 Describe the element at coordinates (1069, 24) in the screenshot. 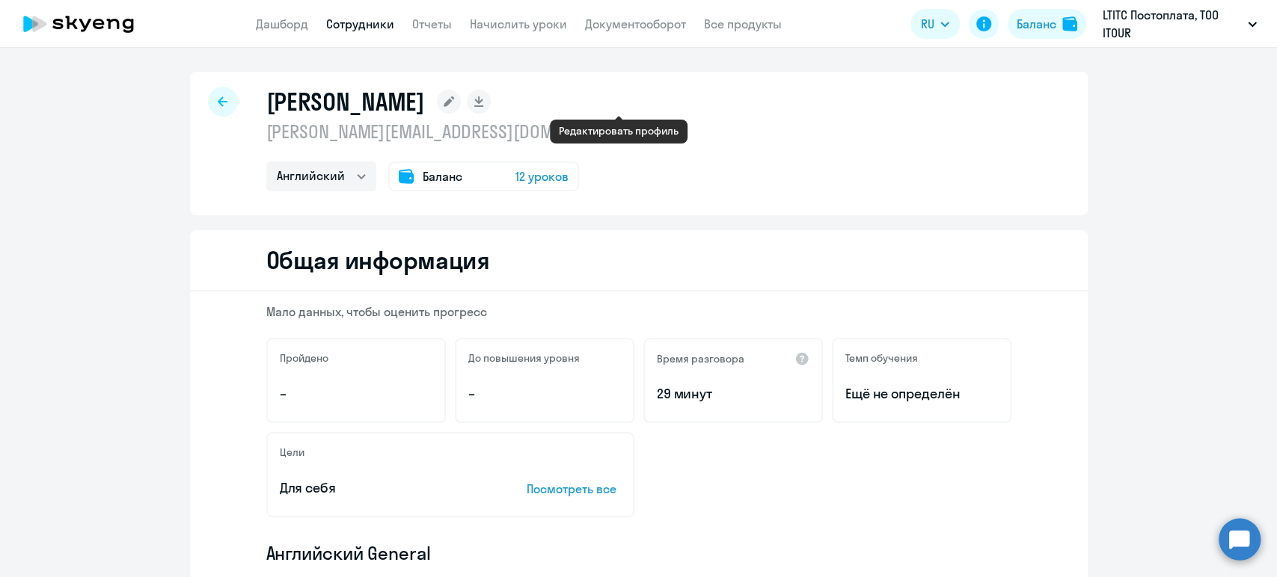

I see `img: balance` at that location.